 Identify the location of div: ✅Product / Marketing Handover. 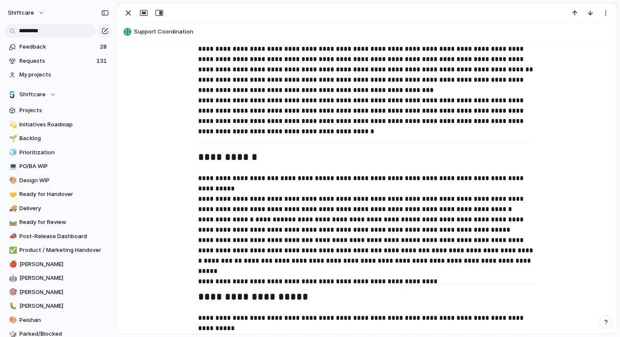
(58, 250).